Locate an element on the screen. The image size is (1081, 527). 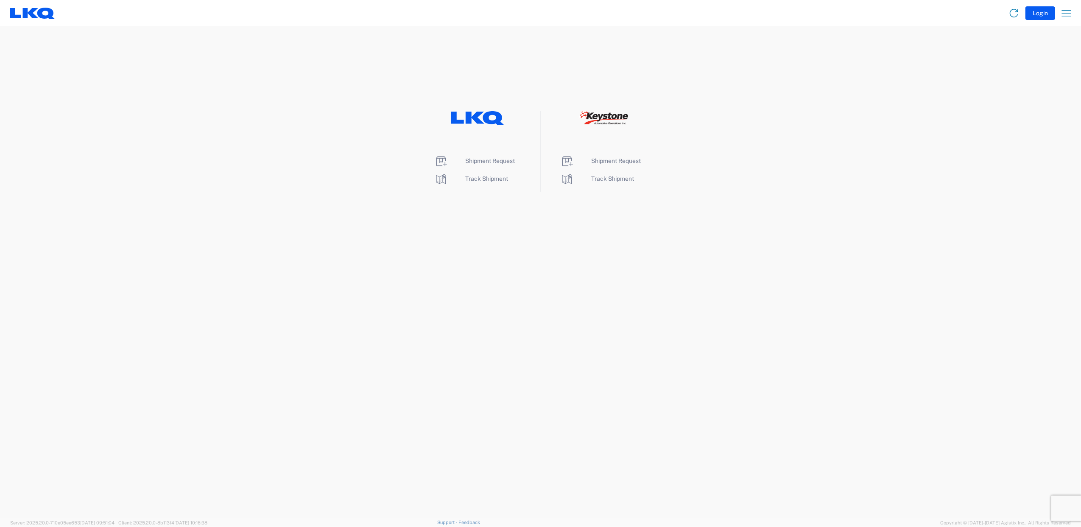
span: Client: 2025.20.0-8b113f4 is located at coordinates (163, 522).